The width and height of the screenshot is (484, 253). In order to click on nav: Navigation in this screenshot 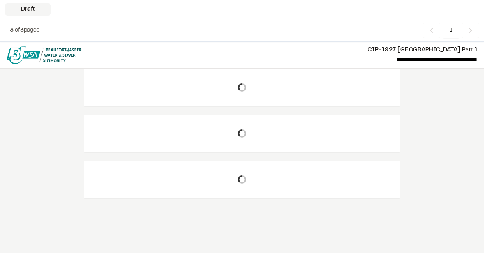, I will do `click(451, 30)`.